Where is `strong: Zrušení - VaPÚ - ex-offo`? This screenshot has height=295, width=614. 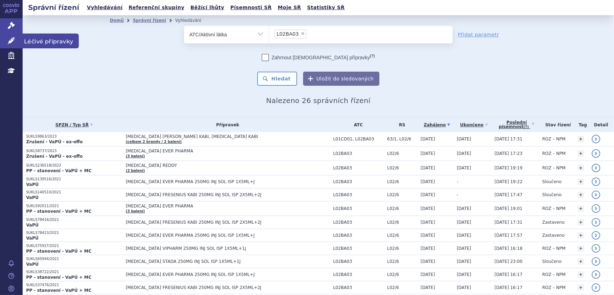
strong: Zrušení - VaPÚ - ex-offo is located at coordinates (54, 156).